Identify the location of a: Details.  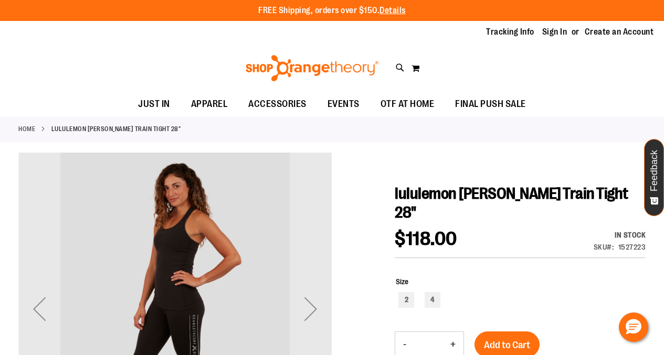
(392, 10).